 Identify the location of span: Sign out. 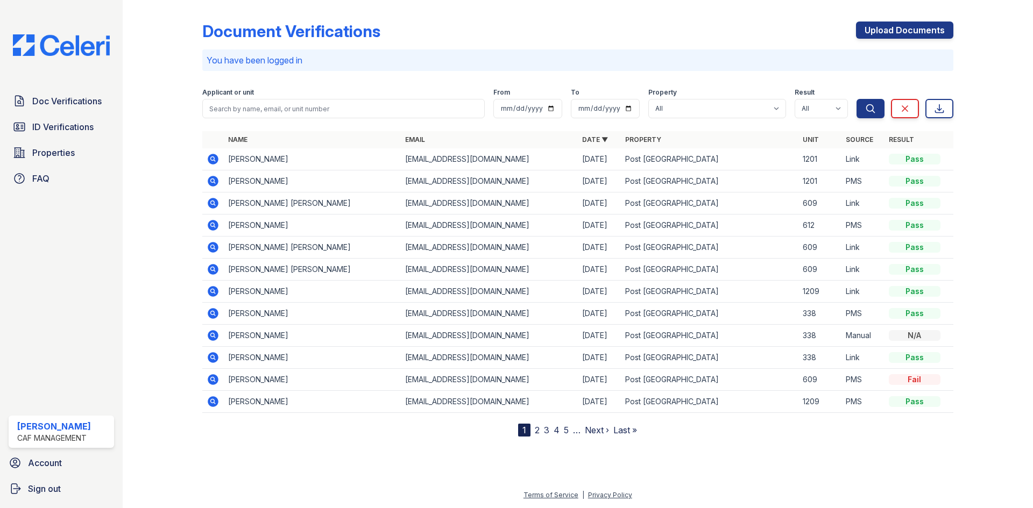
(44, 489).